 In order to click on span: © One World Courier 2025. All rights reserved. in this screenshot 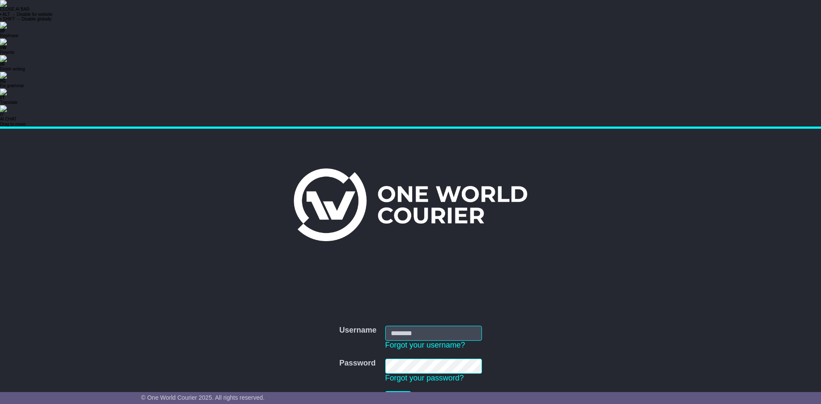, I will do `click(203, 398)`.